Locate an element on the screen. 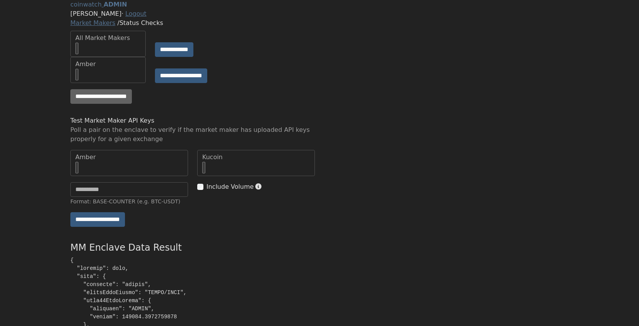 This screenshot has height=326, width=639. h4: MM Enclave Data Result is located at coordinates (193, 247).